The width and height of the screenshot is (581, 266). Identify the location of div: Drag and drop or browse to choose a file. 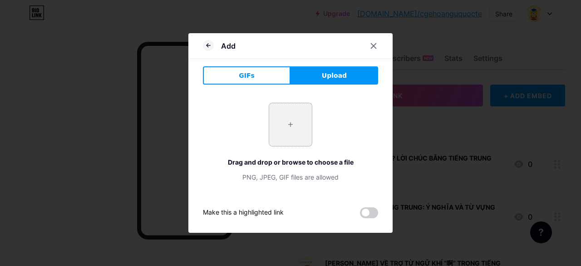
(291, 162).